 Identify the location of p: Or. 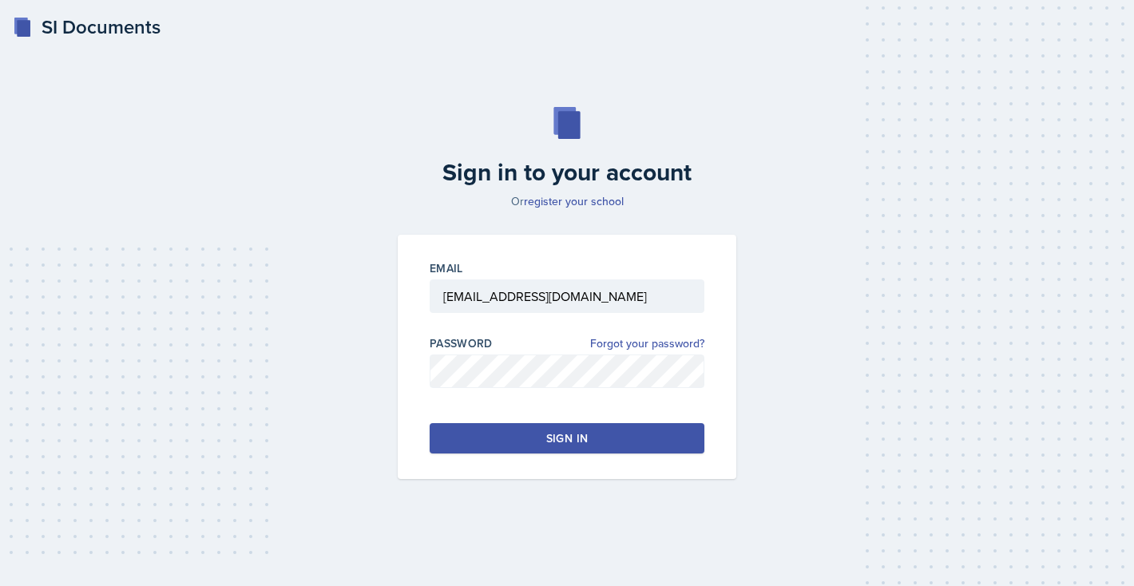
(567, 201).